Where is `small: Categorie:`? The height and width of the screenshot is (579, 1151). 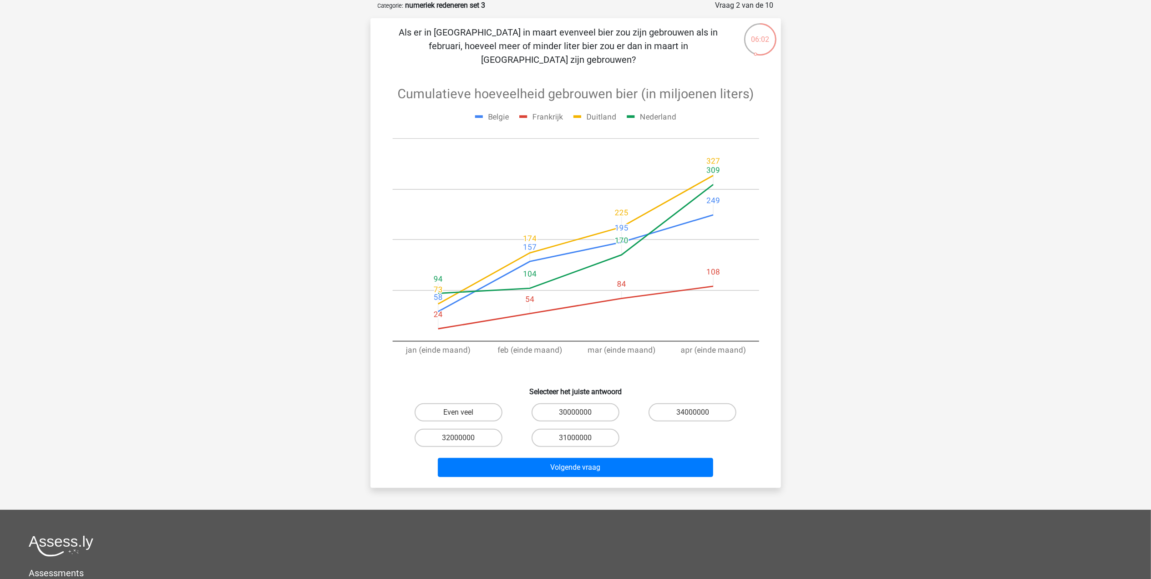
small: Categorie: is located at coordinates (391, 5).